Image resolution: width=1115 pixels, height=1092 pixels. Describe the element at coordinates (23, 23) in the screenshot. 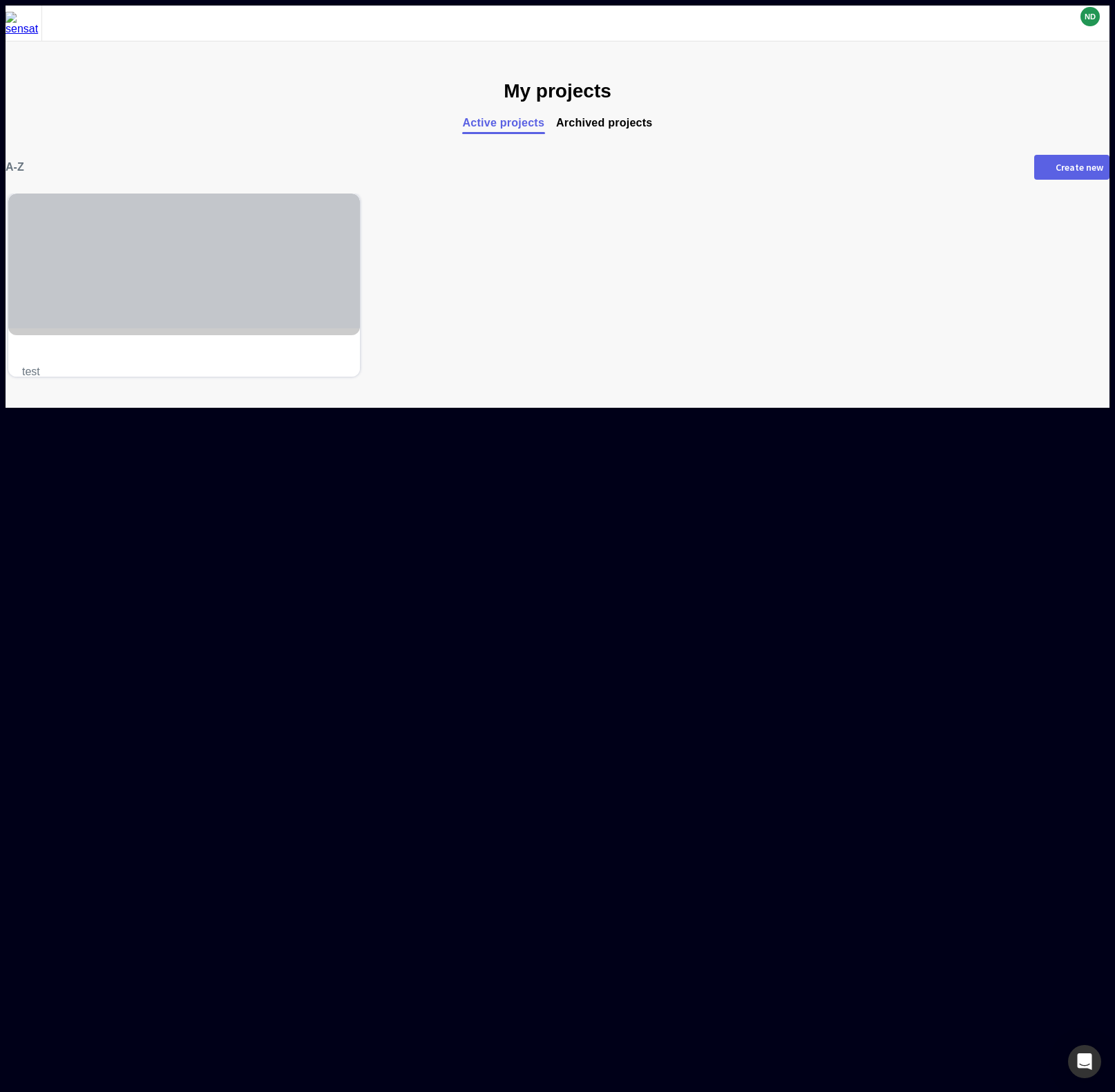

I see `img: sensat` at that location.